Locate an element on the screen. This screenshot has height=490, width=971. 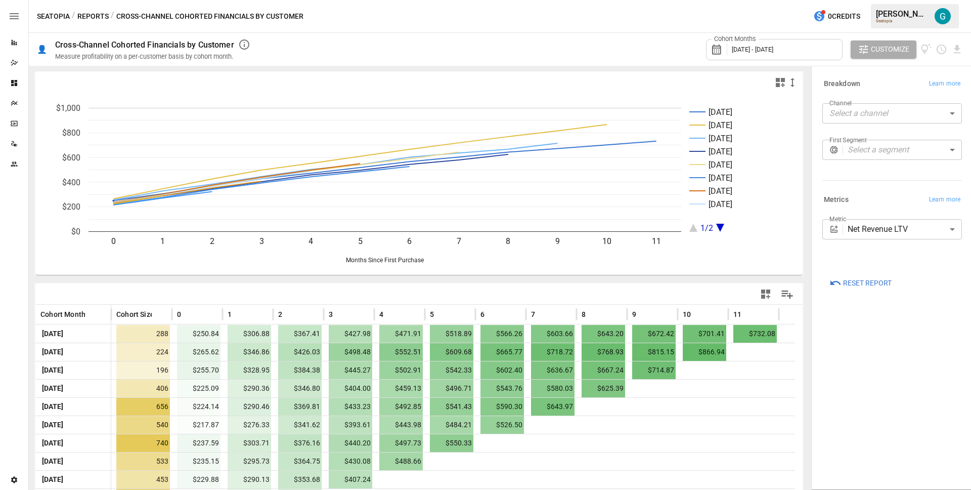
em: Select a segment is located at coordinates (878, 149).